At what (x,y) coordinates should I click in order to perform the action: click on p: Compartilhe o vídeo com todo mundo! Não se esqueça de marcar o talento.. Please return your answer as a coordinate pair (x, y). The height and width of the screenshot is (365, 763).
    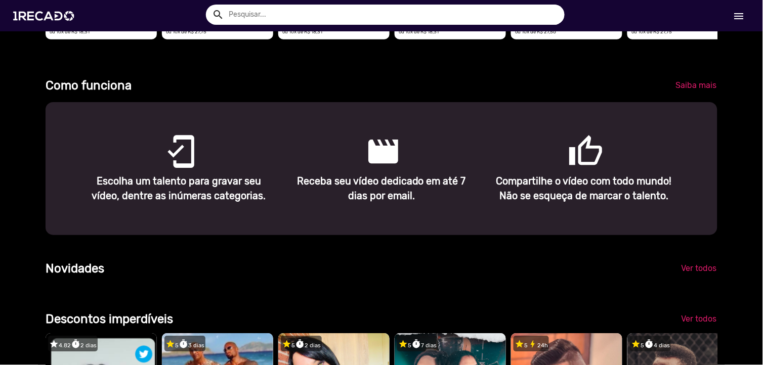
    Looking at the image, I should click on (584, 189).